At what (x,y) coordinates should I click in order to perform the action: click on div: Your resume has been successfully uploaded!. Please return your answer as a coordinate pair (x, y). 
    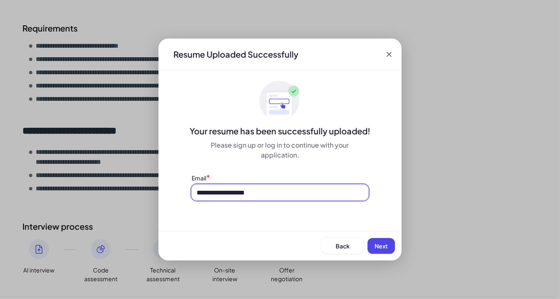
    Looking at the image, I should click on (280, 131).